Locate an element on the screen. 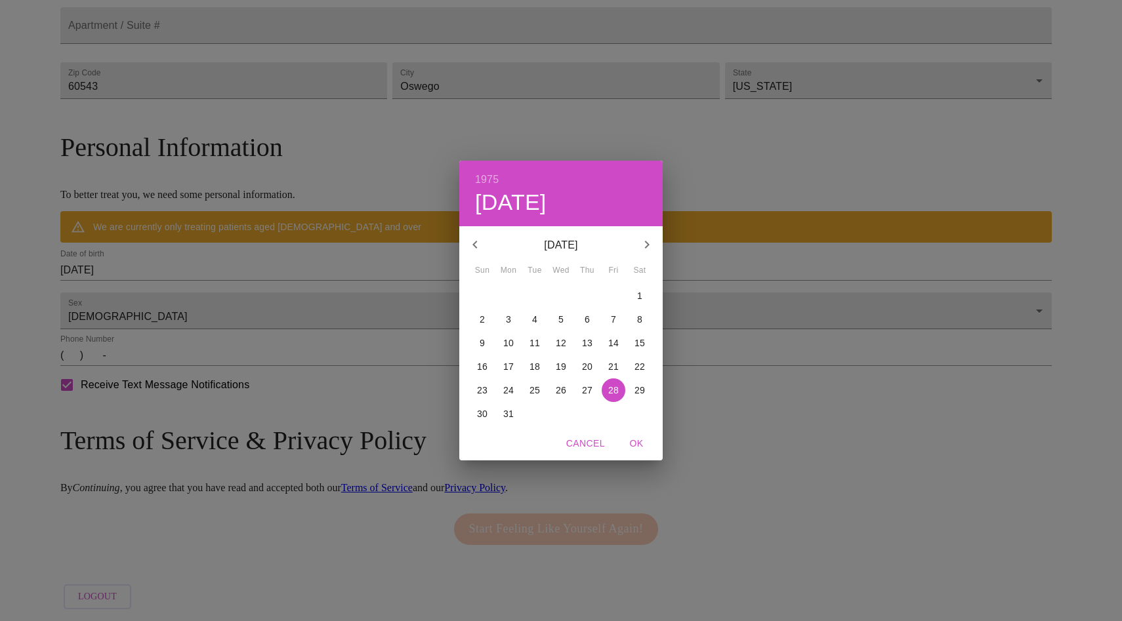  button: 1 is located at coordinates (640, 296).